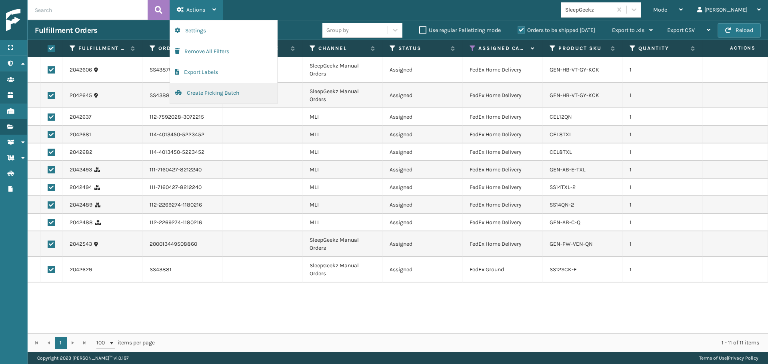 The height and width of the screenshot is (364, 768). Describe the element at coordinates (81, 188) in the screenshot. I see `a: 2042494` at that location.